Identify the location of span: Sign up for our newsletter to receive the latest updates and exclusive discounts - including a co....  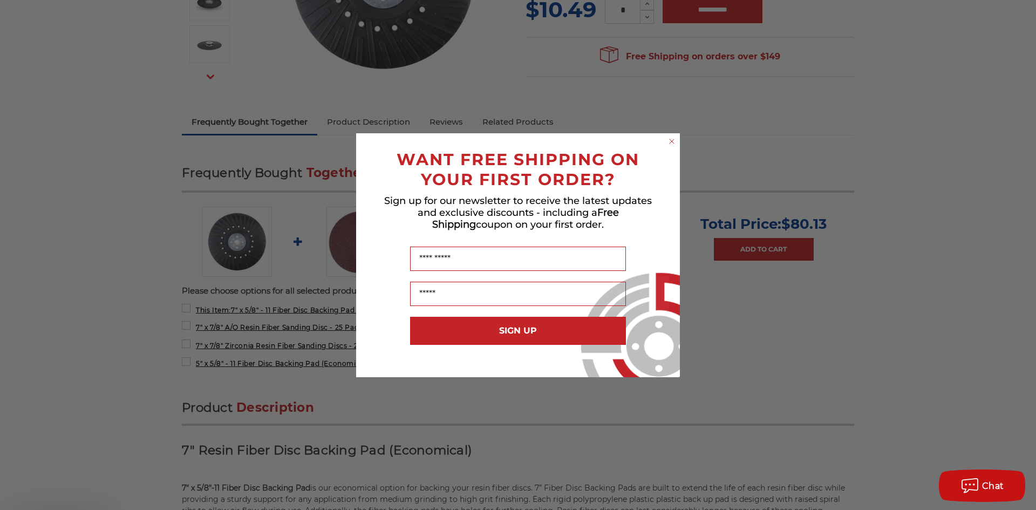
(518, 213).